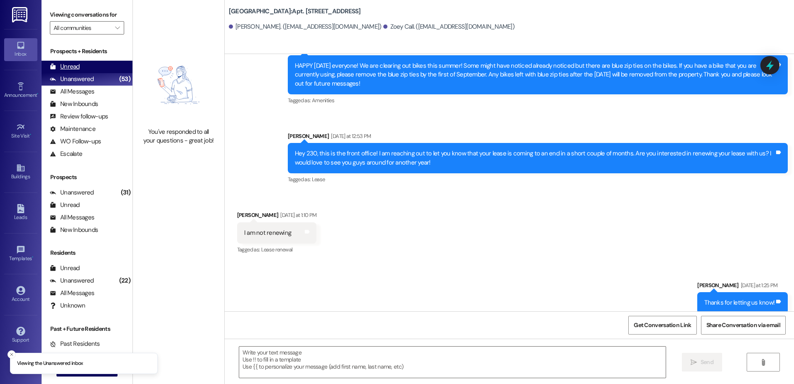  What do you see at coordinates (21, 295) in the screenshot?
I see `a: Account` at bounding box center [21, 295].